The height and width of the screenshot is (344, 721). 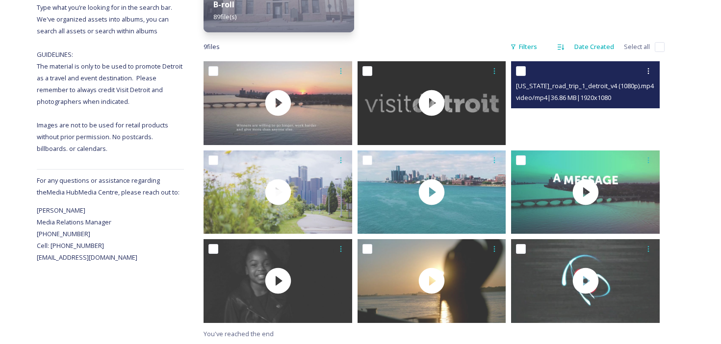 I want to click on span: 9 file s, so click(x=211, y=47).